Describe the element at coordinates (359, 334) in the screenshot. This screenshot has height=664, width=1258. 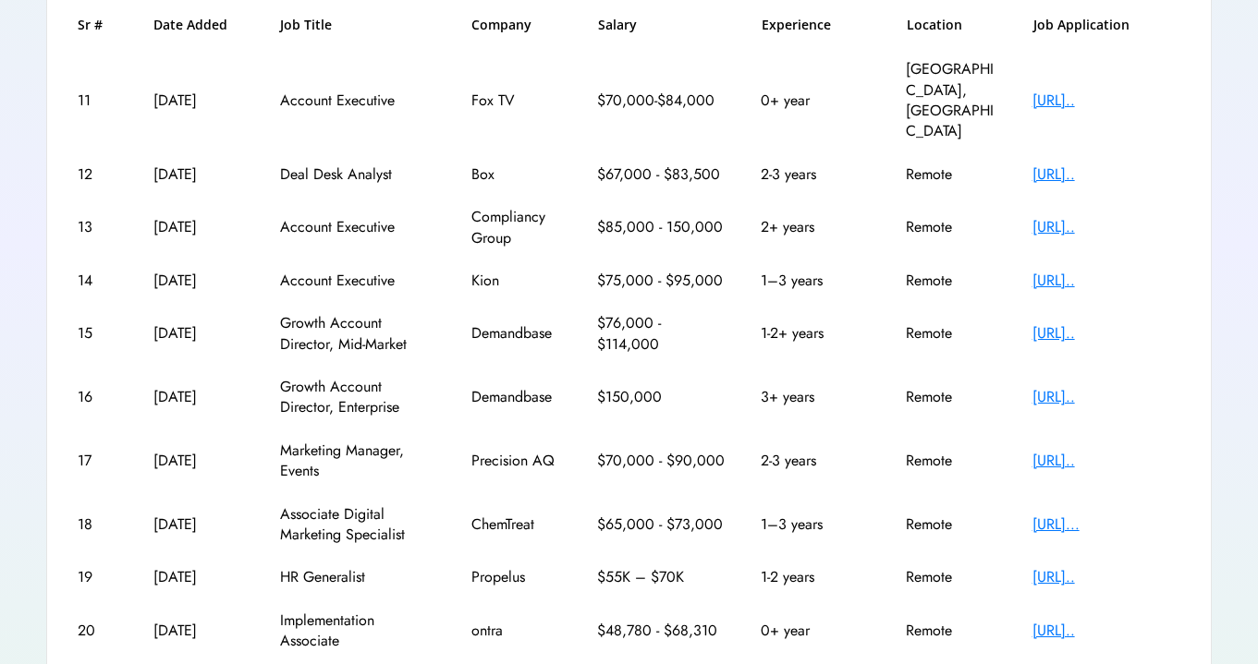
I see `div: Growth Account Director, Mid-Market` at that location.